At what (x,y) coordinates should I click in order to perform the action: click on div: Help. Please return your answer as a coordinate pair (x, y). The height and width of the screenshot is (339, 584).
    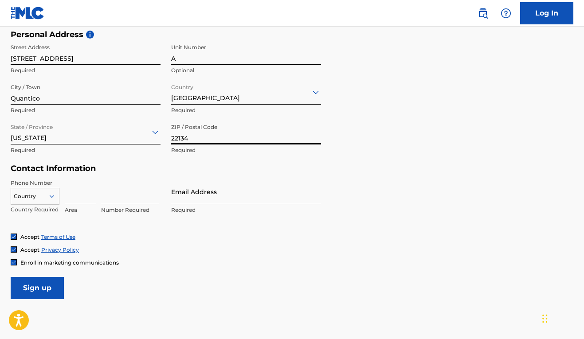
    Looking at the image, I should click on (506, 13).